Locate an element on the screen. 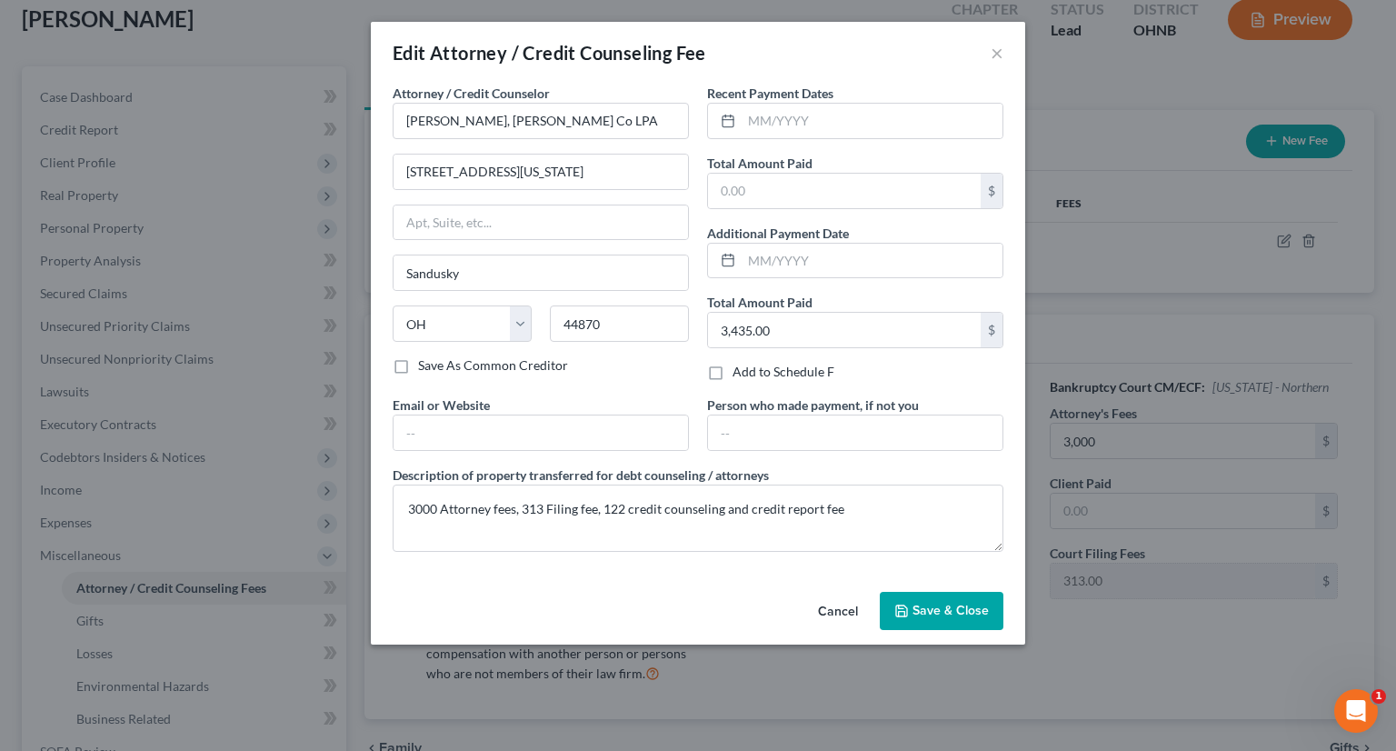 The width and height of the screenshot is (1396, 751). input: Enter address... is located at coordinates (541, 172).